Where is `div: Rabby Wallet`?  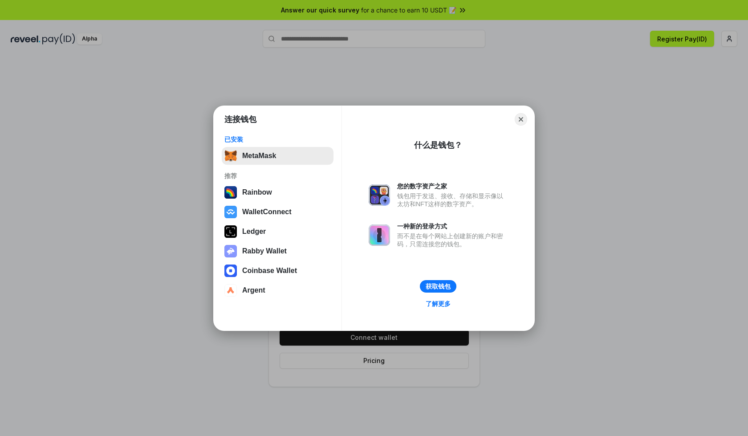
div: Rabby Wallet is located at coordinates (265, 251).